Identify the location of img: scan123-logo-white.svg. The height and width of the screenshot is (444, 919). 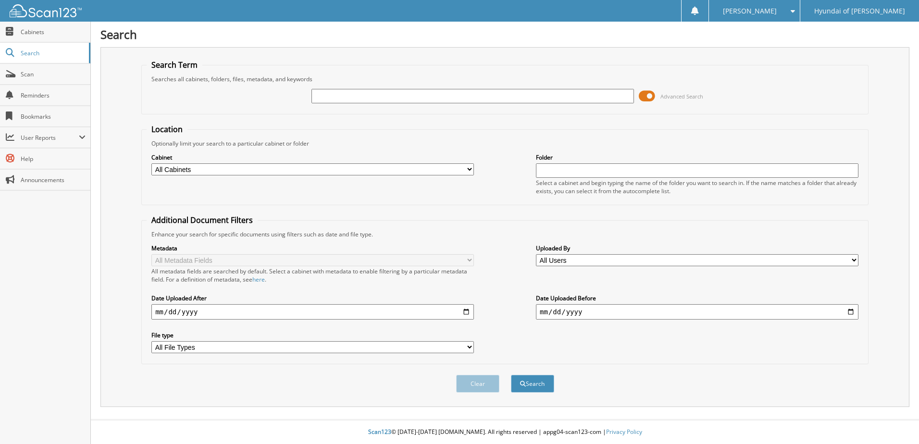
(46, 11).